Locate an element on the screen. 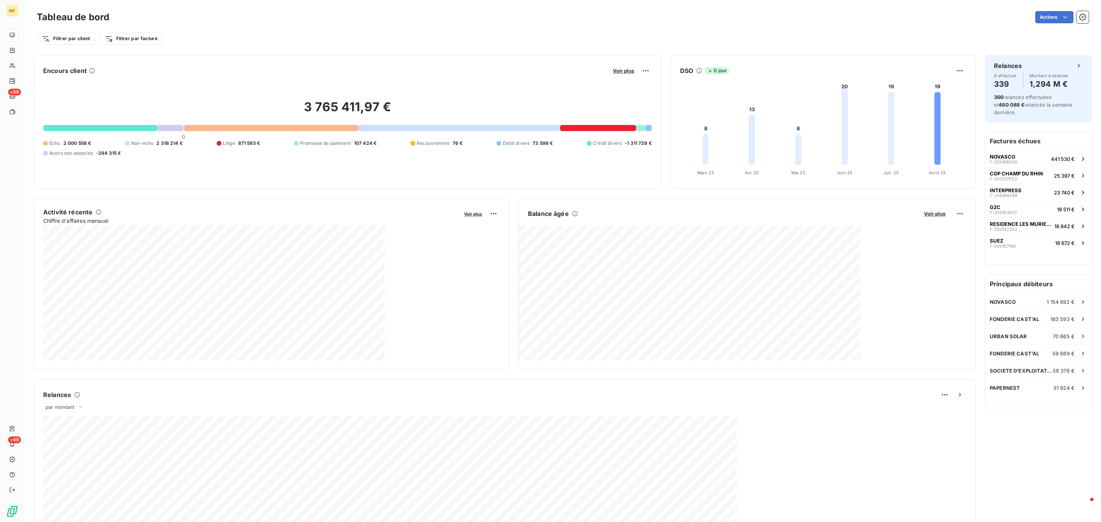 The image size is (1101, 522). span: PAPERNEST is located at coordinates (1004, 388).